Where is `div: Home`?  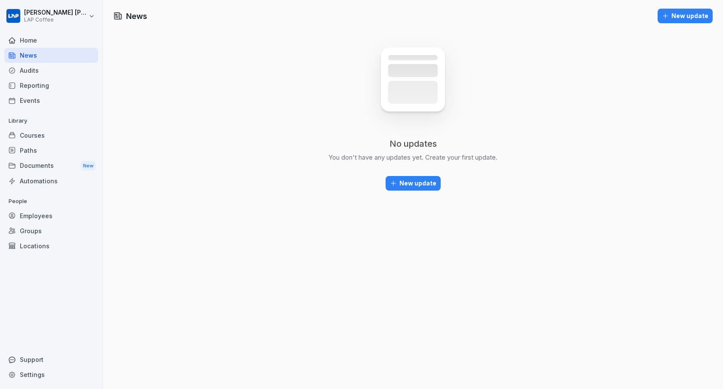 div: Home is located at coordinates (51, 40).